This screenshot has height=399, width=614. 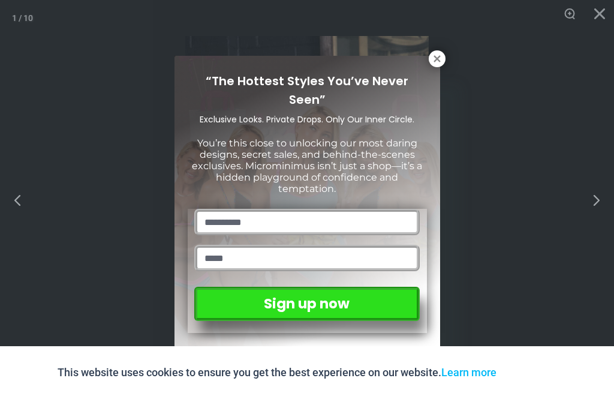 What do you see at coordinates (437, 59) in the screenshot?
I see `button: Close` at bounding box center [437, 59].